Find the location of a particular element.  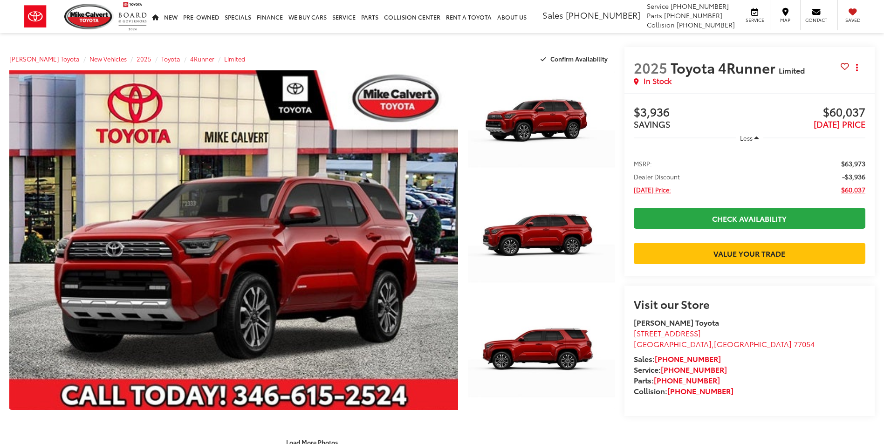

span: Contact is located at coordinates (816, 20).